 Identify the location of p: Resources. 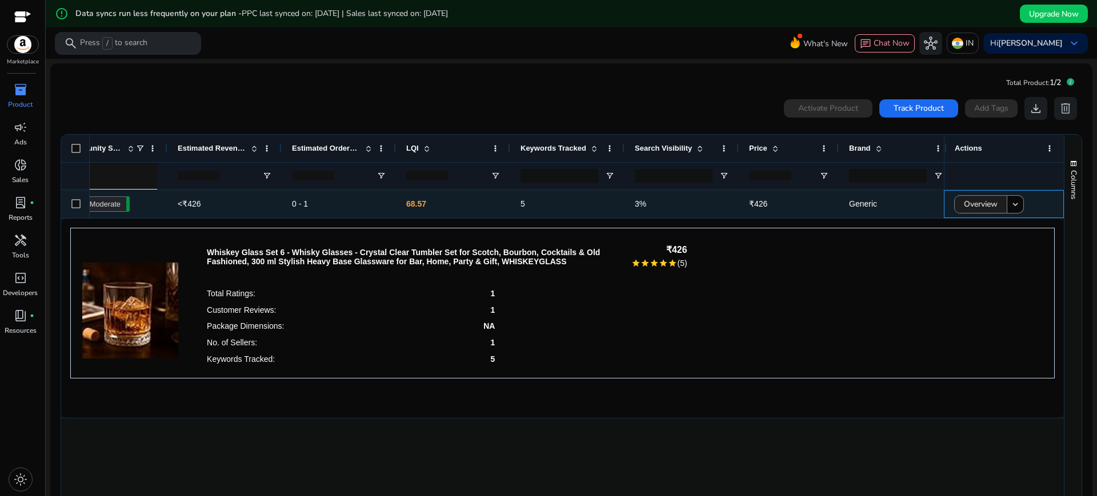
(21, 331).